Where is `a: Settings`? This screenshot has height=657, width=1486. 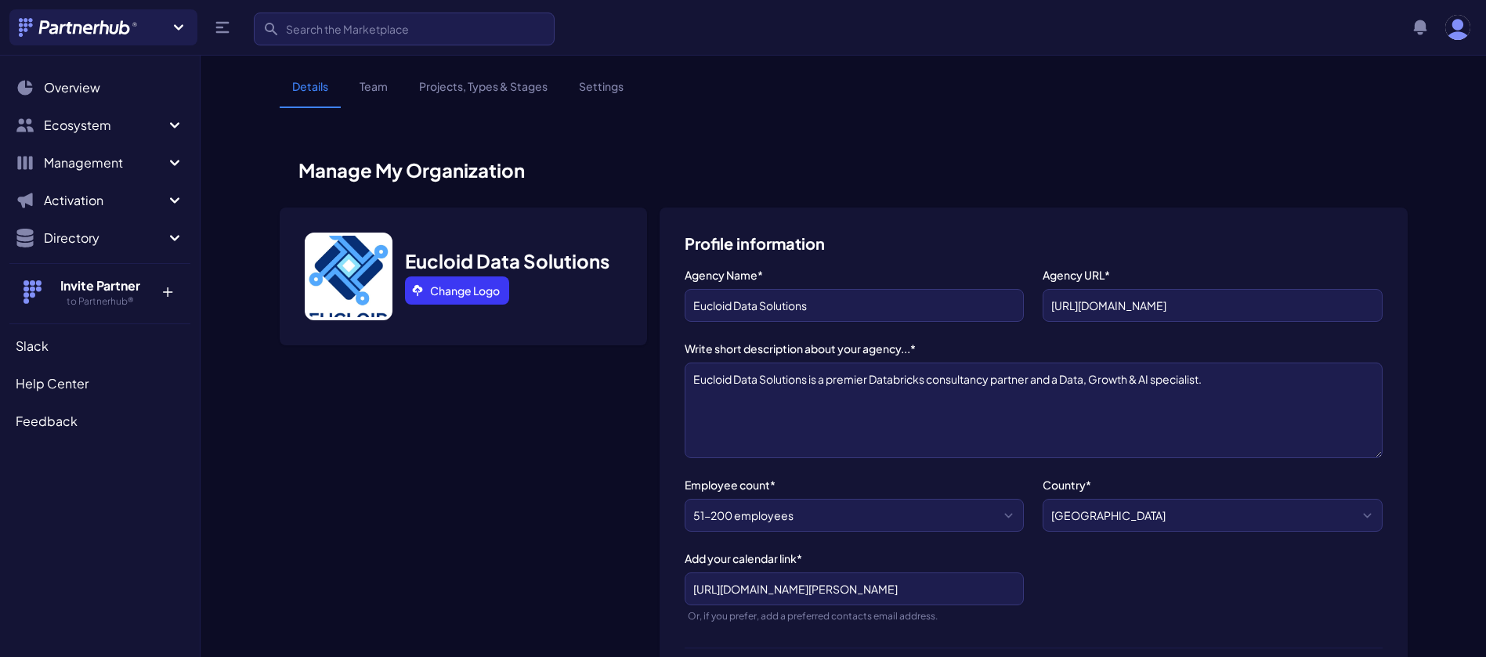 a: Settings is located at coordinates (601, 93).